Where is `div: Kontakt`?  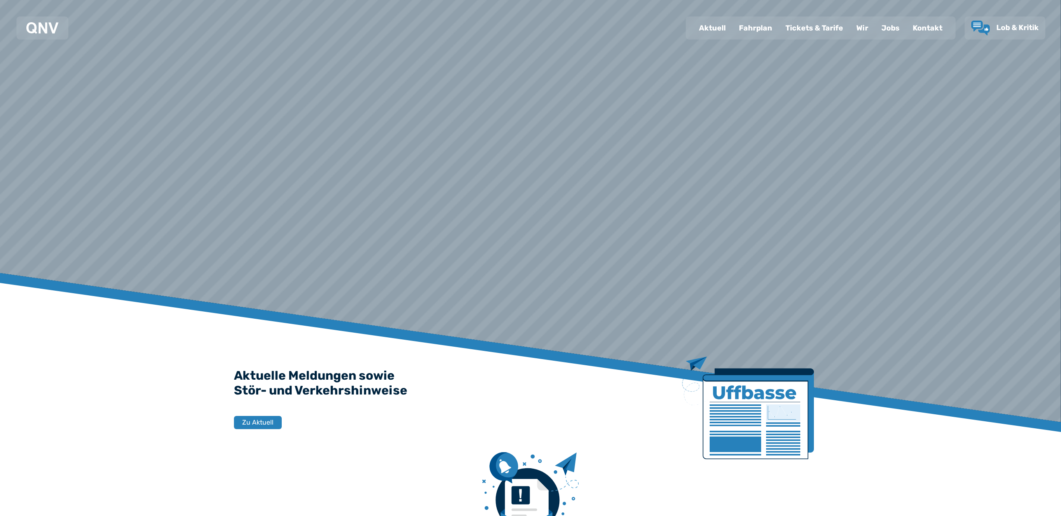
div: Kontakt is located at coordinates (927, 28).